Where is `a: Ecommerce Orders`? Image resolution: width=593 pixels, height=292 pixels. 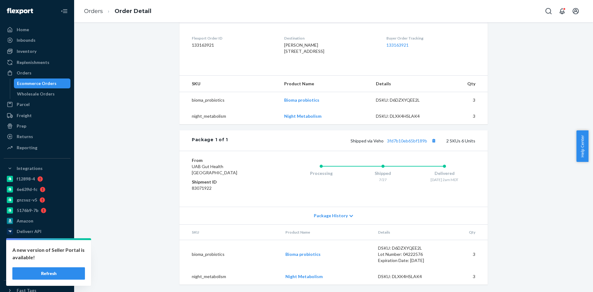 a: Ecommerce Orders is located at coordinates (42, 83).